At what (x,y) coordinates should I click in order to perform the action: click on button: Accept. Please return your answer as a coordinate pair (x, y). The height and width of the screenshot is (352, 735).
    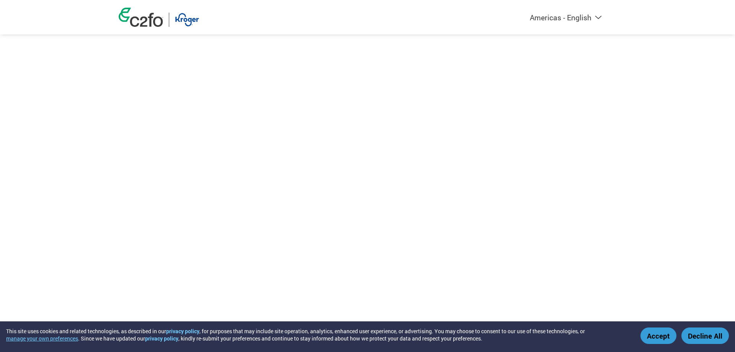
    Looking at the image, I should click on (658, 335).